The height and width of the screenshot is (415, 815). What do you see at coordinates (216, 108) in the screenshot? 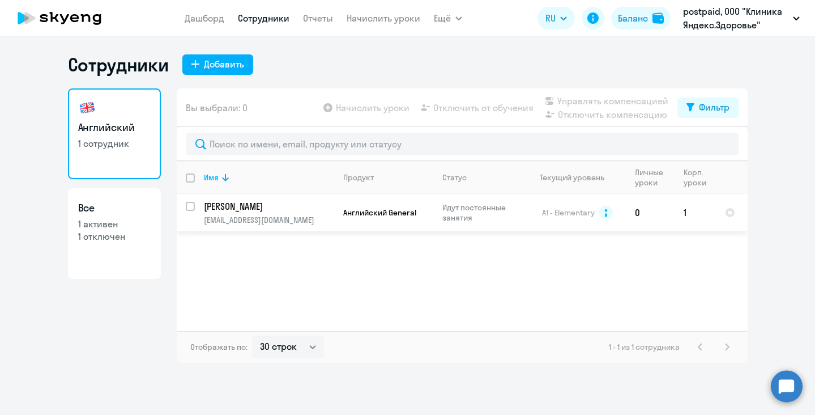
I see `span: Вы выбрали: 0` at bounding box center [216, 108].